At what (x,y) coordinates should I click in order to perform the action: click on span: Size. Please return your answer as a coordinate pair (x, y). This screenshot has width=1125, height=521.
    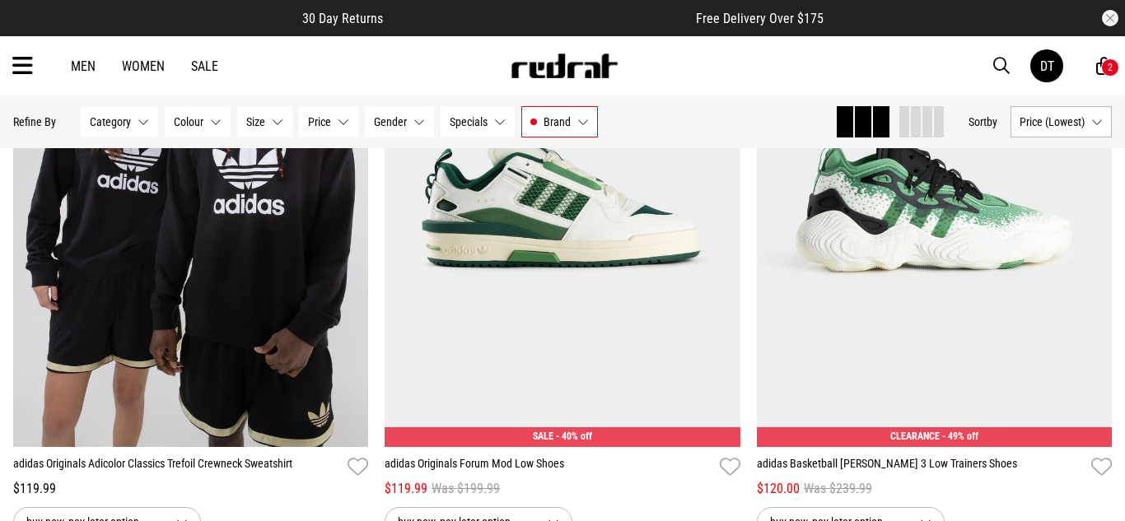
    Looking at the image, I should click on (255, 122).